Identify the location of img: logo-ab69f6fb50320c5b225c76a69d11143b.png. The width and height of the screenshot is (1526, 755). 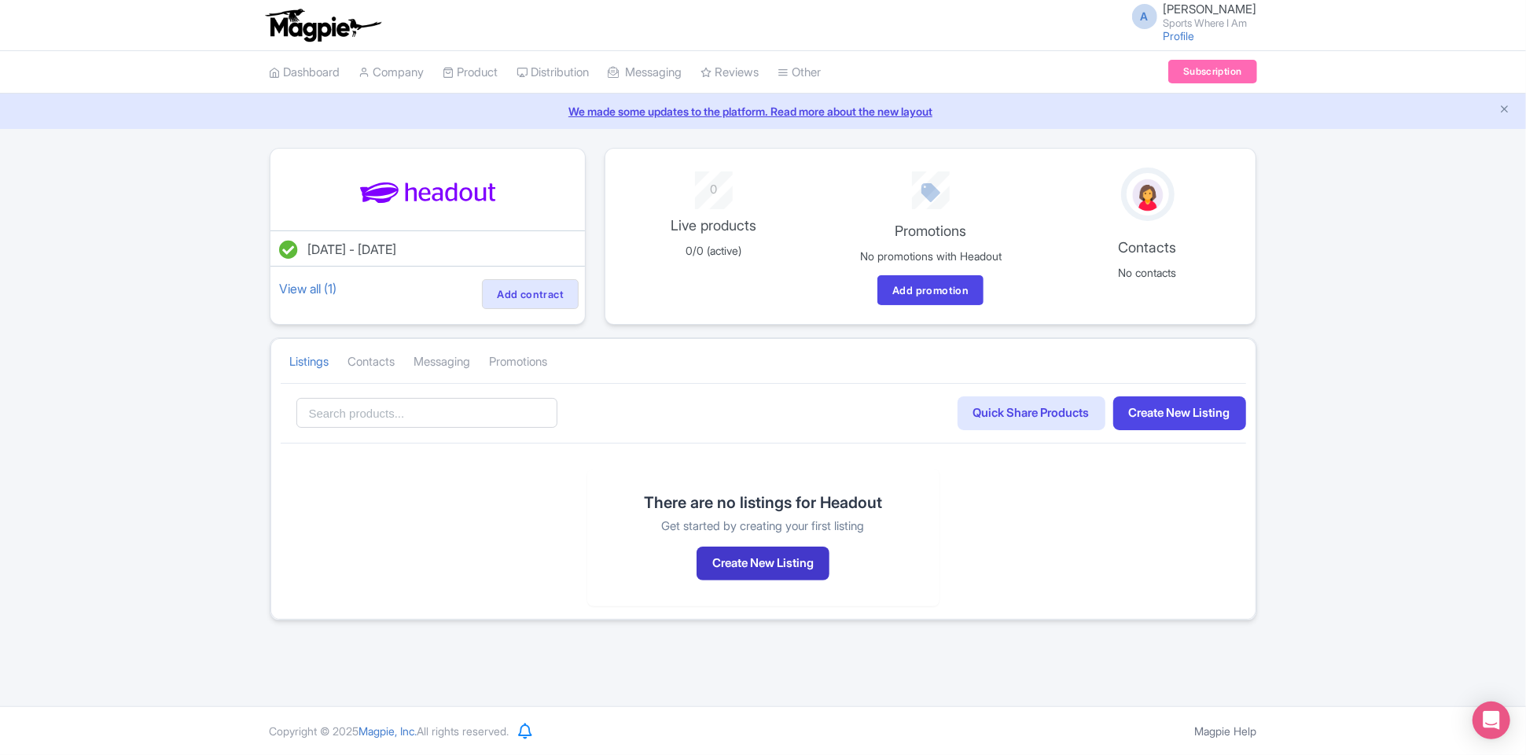
(322, 25).